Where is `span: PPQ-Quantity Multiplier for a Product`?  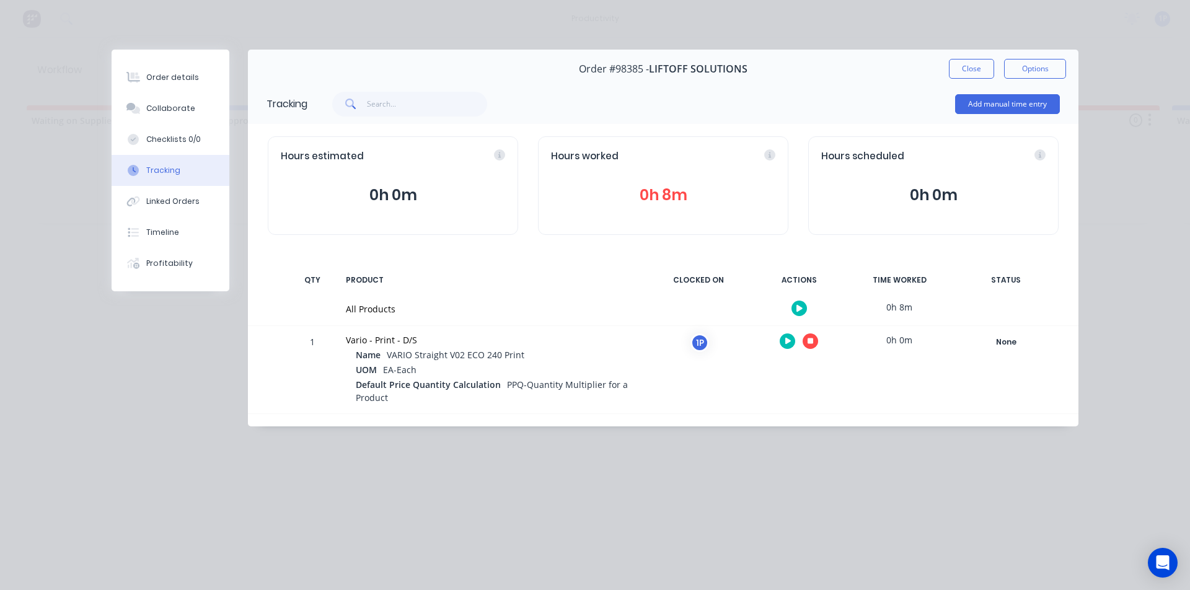
span: PPQ-Quantity Multiplier for a Product is located at coordinates (492, 391).